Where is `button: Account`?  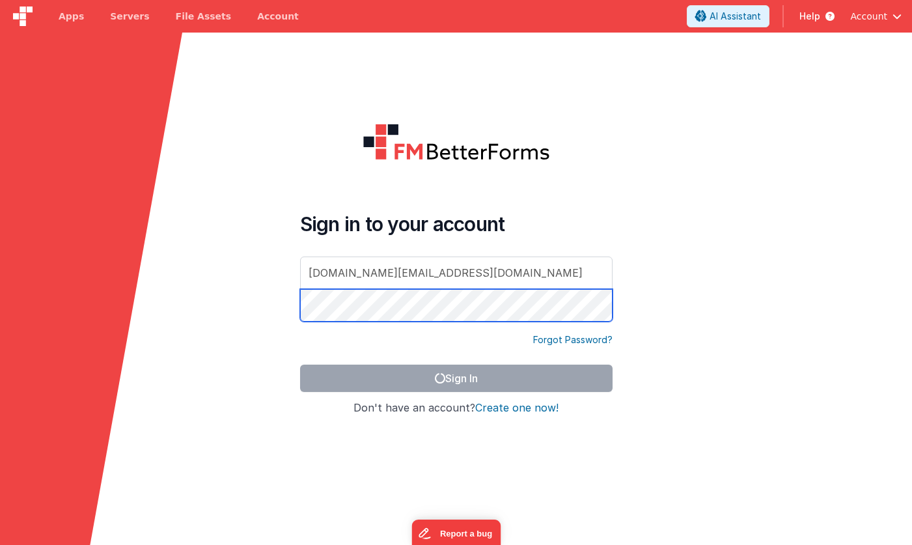 button: Account is located at coordinates (875, 16).